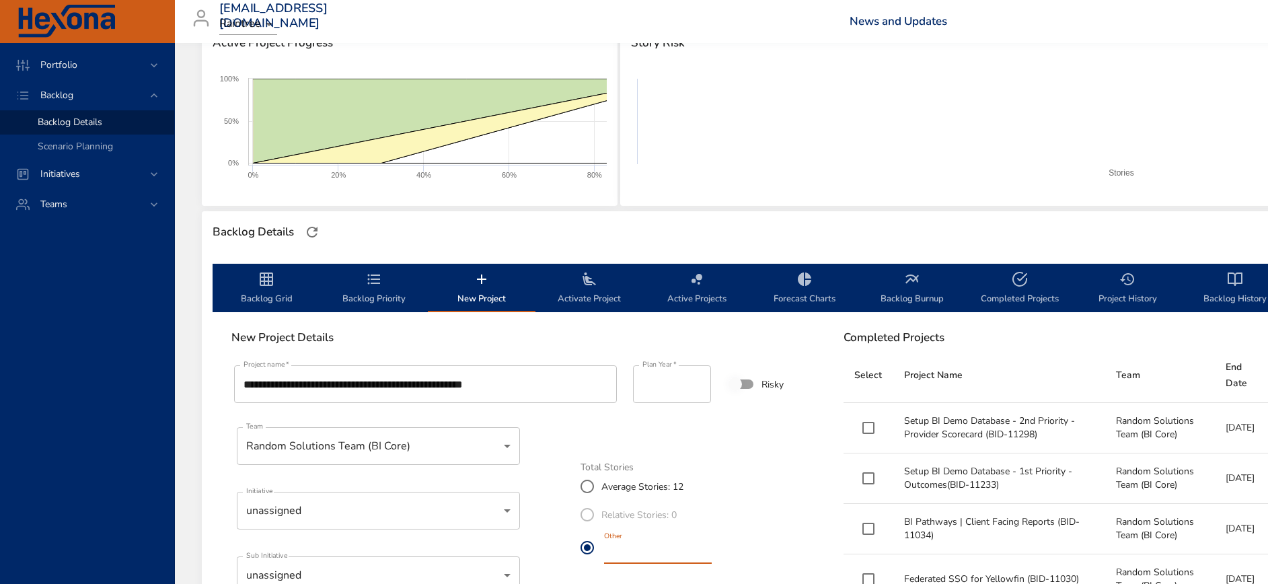 This screenshot has width=1268, height=584. I want to click on text: 20%, so click(338, 175).